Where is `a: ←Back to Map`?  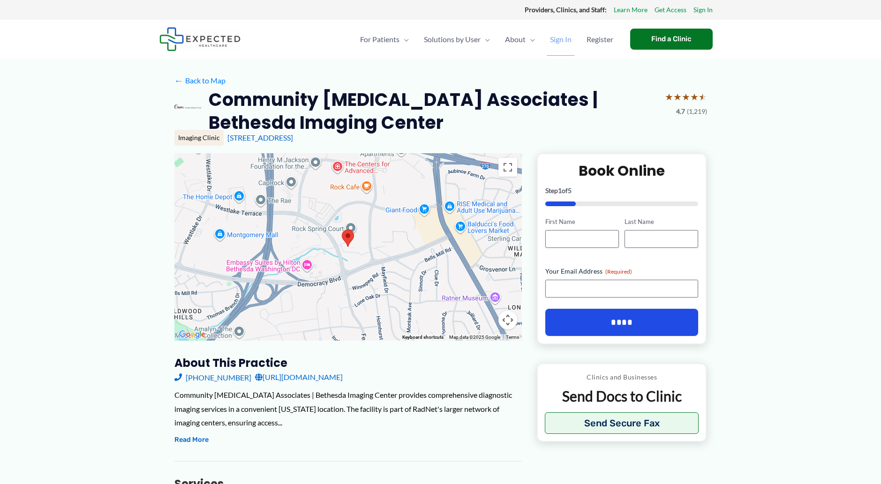
a: ←Back to Map is located at coordinates (200, 81).